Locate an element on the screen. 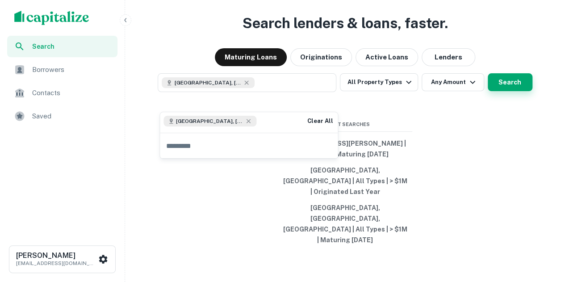 This screenshot has width=565, height=282. img: capitalize-logo.png is located at coordinates (52, 18).